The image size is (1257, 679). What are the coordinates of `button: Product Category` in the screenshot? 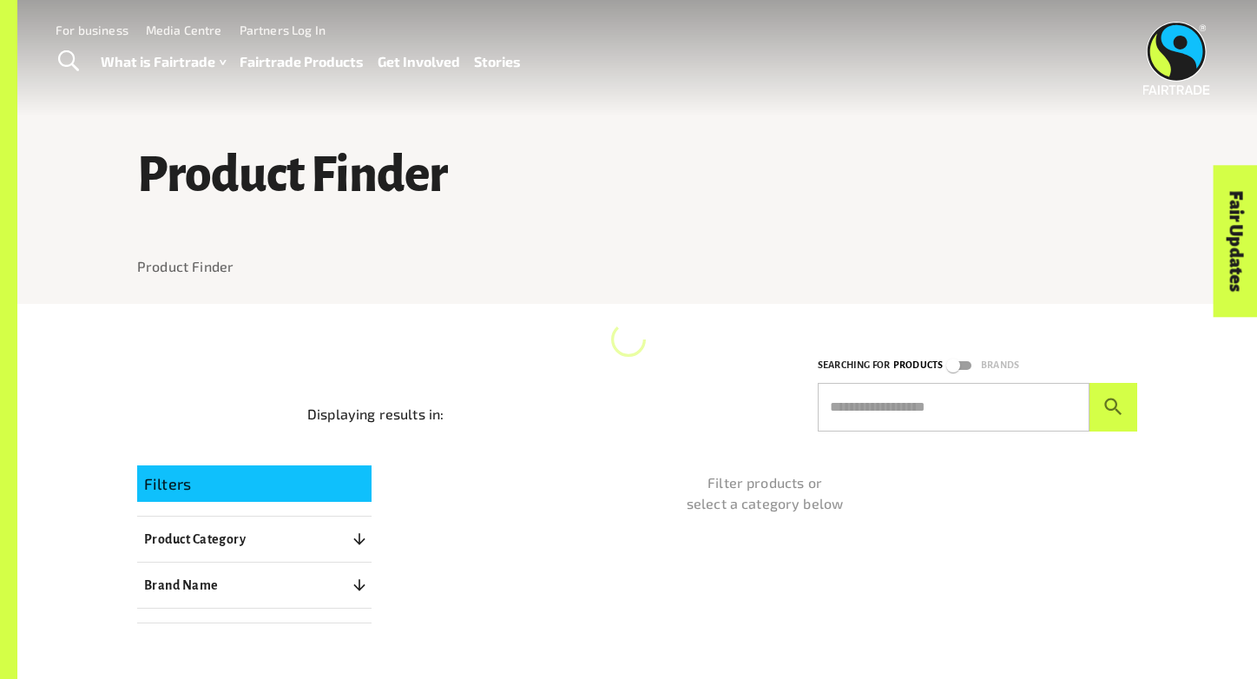 It's located at (254, 539).